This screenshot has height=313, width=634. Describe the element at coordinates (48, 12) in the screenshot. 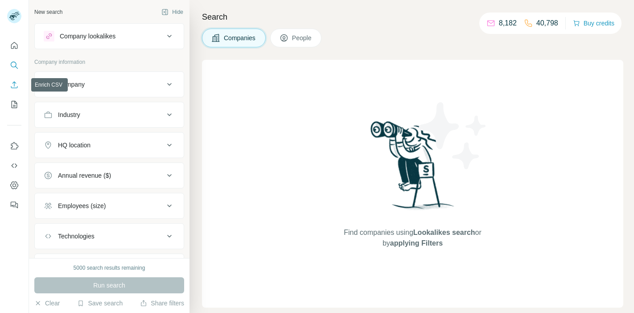

I see `div: New search` at that location.